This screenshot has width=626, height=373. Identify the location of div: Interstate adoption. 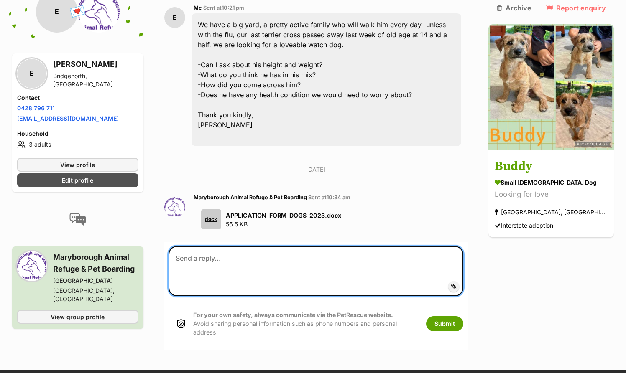
(524, 226).